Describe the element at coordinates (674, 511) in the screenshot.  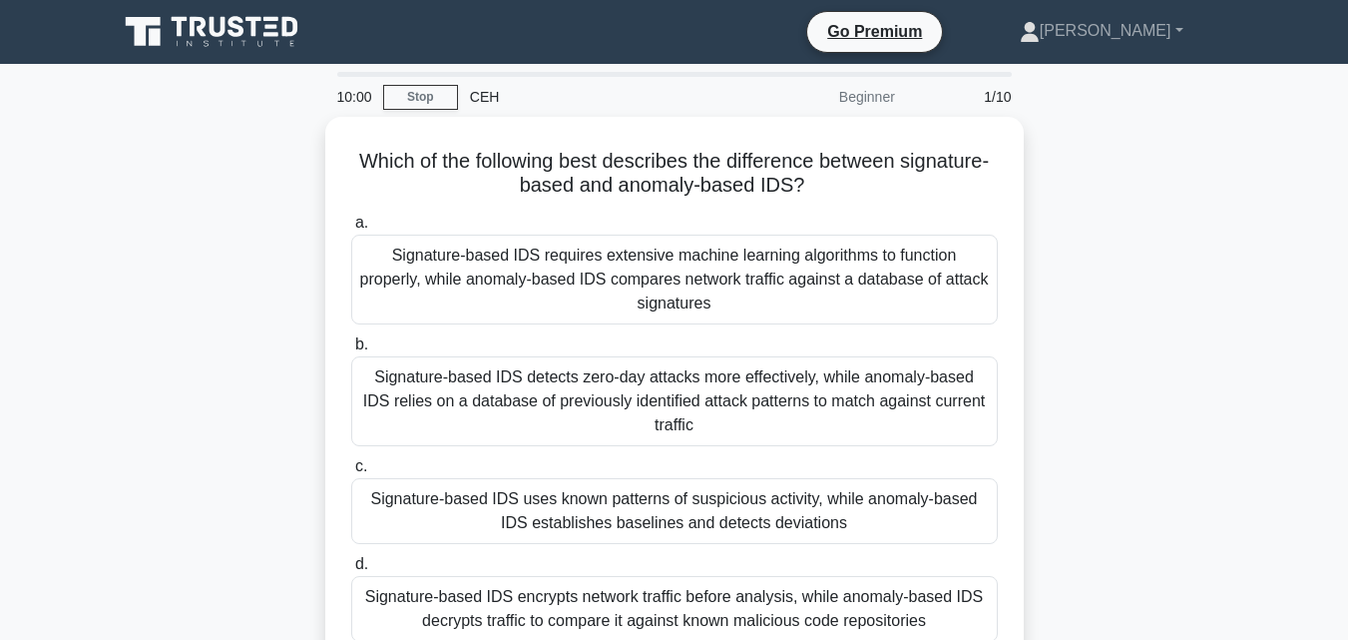
I see `div: Signature-based IDS uses known patterns of suspicious activity, while anomaly-based IDS establish...` at that location.